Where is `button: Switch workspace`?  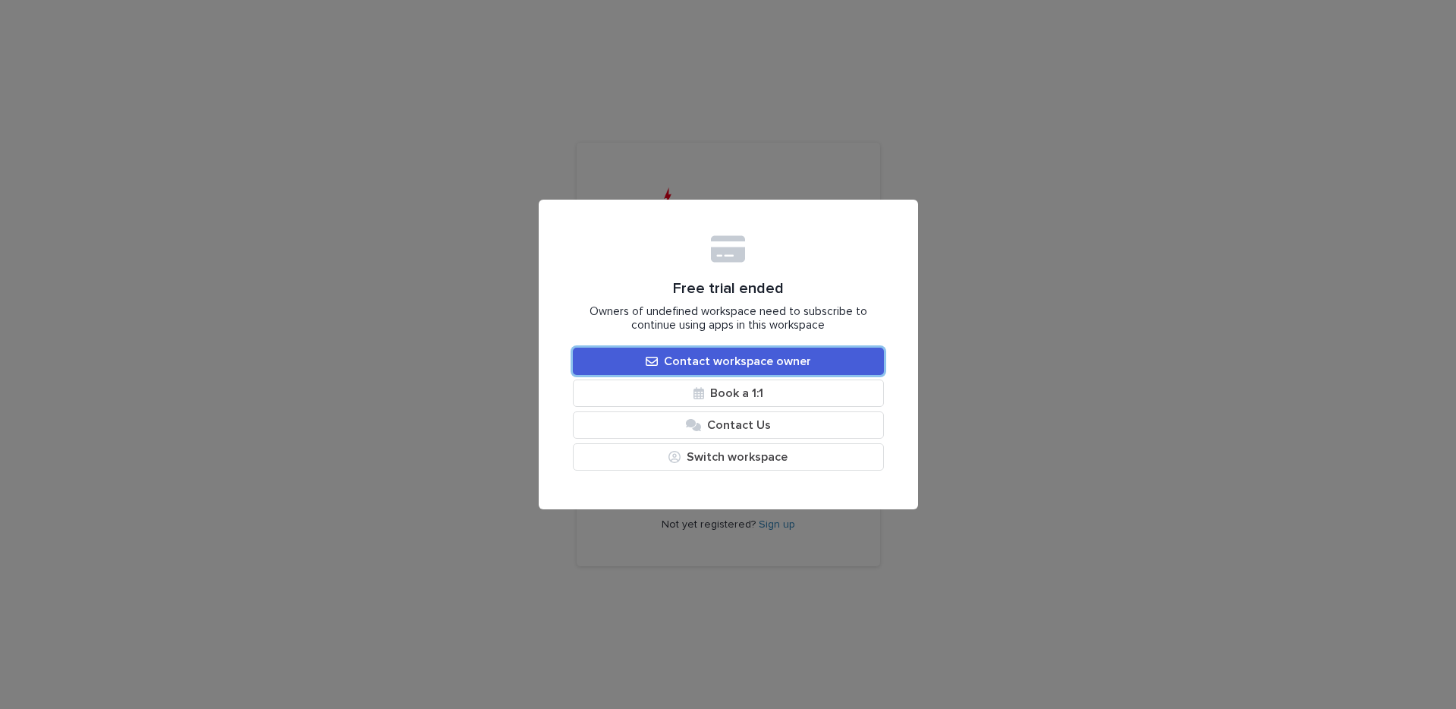
button: Switch workspace is located at coordinates (728, 457).